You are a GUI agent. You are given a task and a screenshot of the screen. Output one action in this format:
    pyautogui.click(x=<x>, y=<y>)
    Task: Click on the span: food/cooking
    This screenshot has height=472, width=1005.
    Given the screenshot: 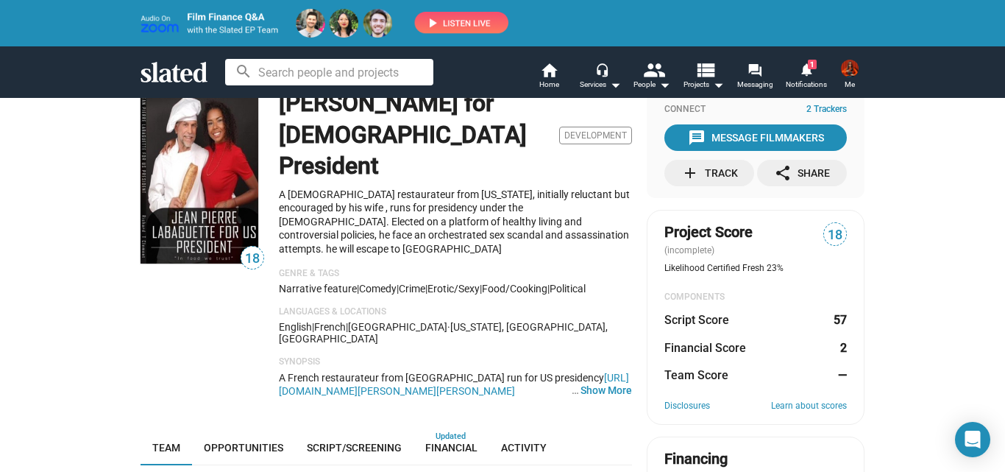 What is the action you would take?
    pyautogui.click(x=514, y=288)
    